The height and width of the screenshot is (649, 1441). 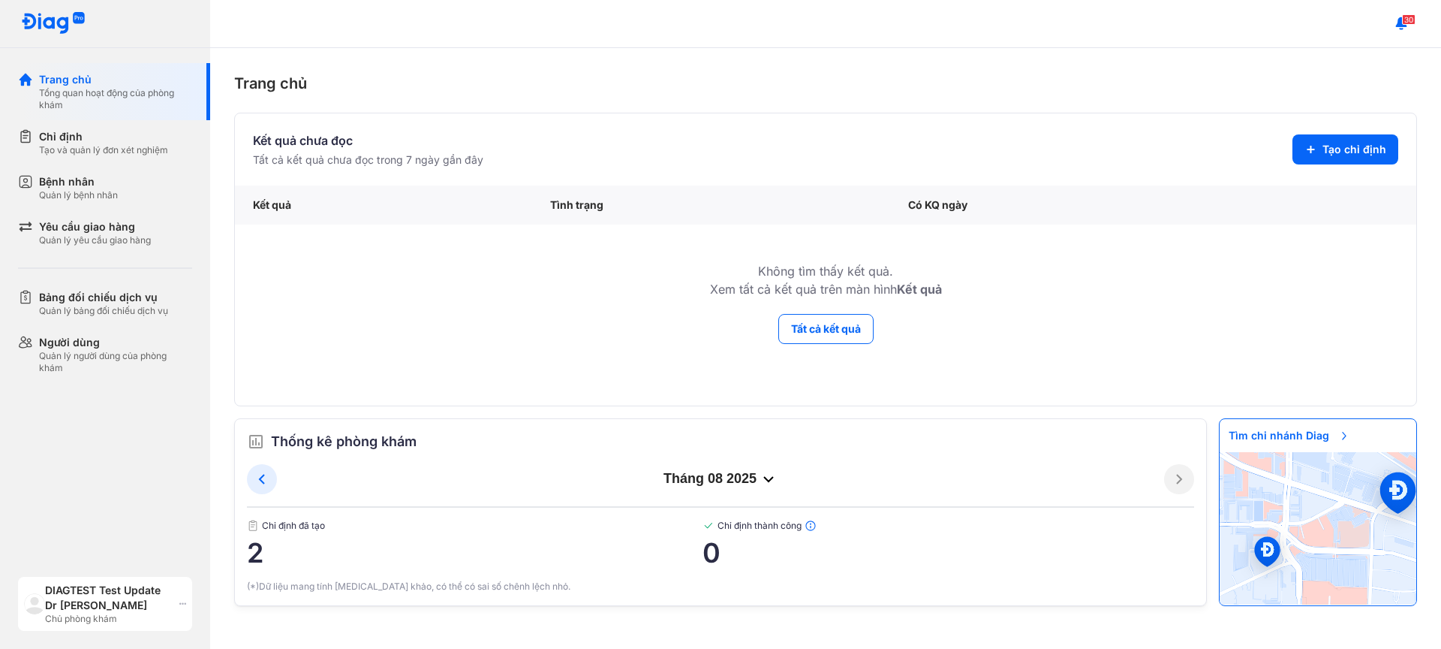 What do you see at coordinates (78, 195) in the screenshot?
I see `div: Quản lý bệnh nhân` at bounding box center [78, 195].